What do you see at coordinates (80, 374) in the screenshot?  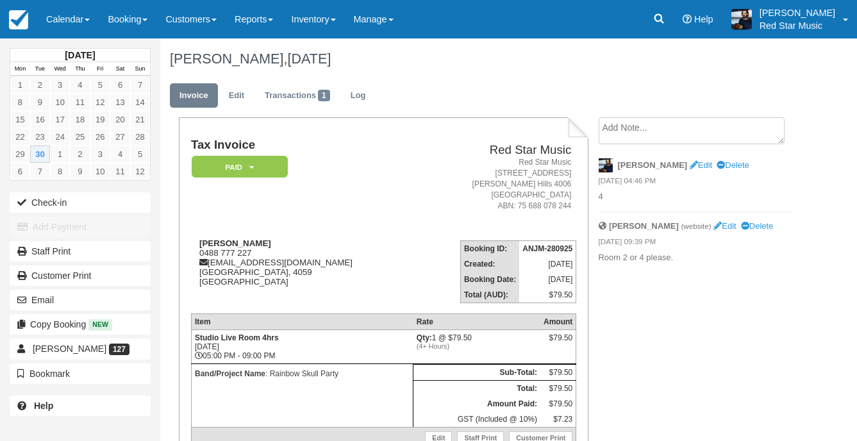 I see `button: Bookmark` at bounding box center [80, 374].